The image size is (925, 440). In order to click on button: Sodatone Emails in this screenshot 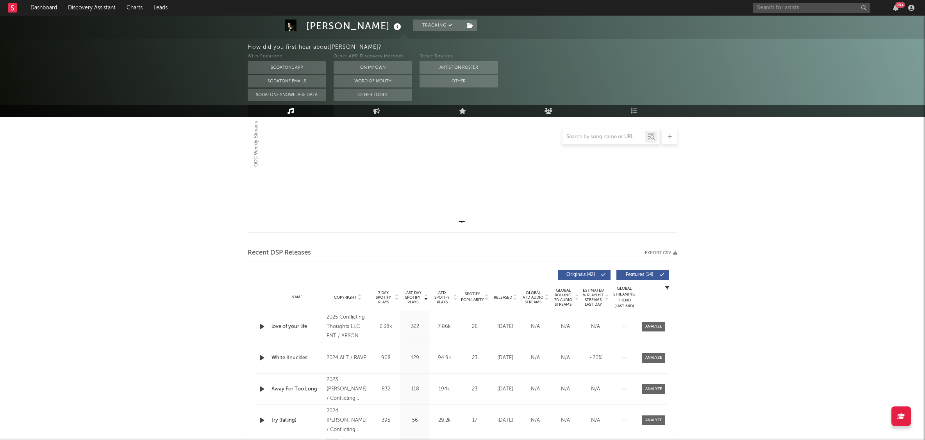, I will do `click(287, 81)`.